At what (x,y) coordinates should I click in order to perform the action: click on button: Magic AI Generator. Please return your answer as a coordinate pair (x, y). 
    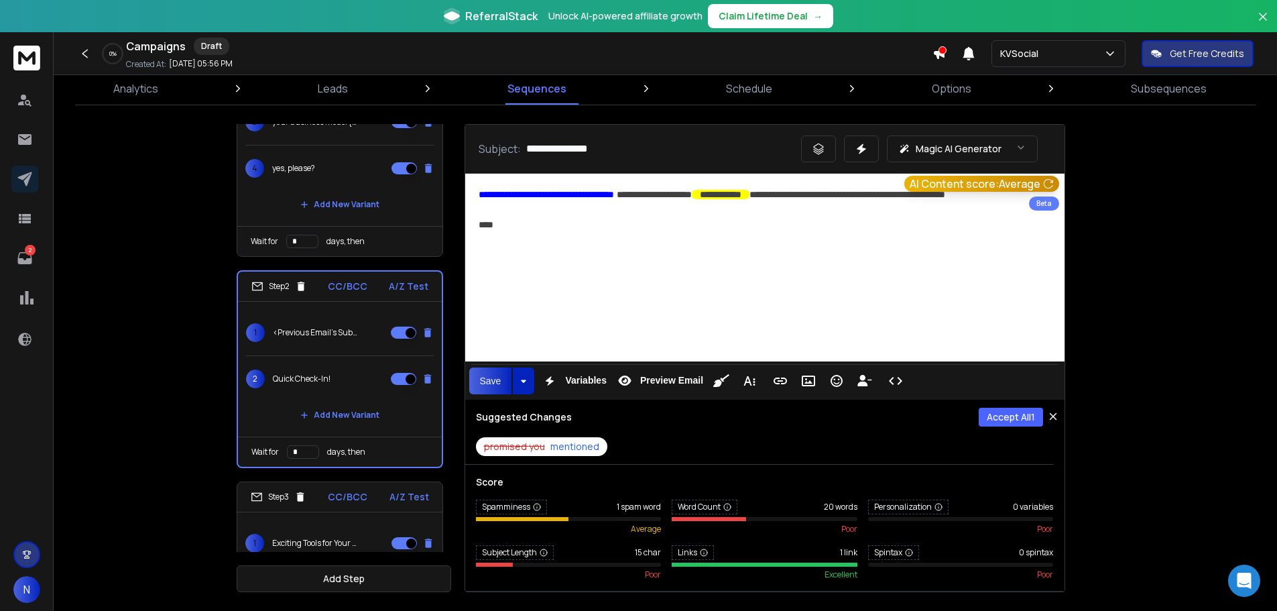
    Looking at the image, I should click on (962, 149).